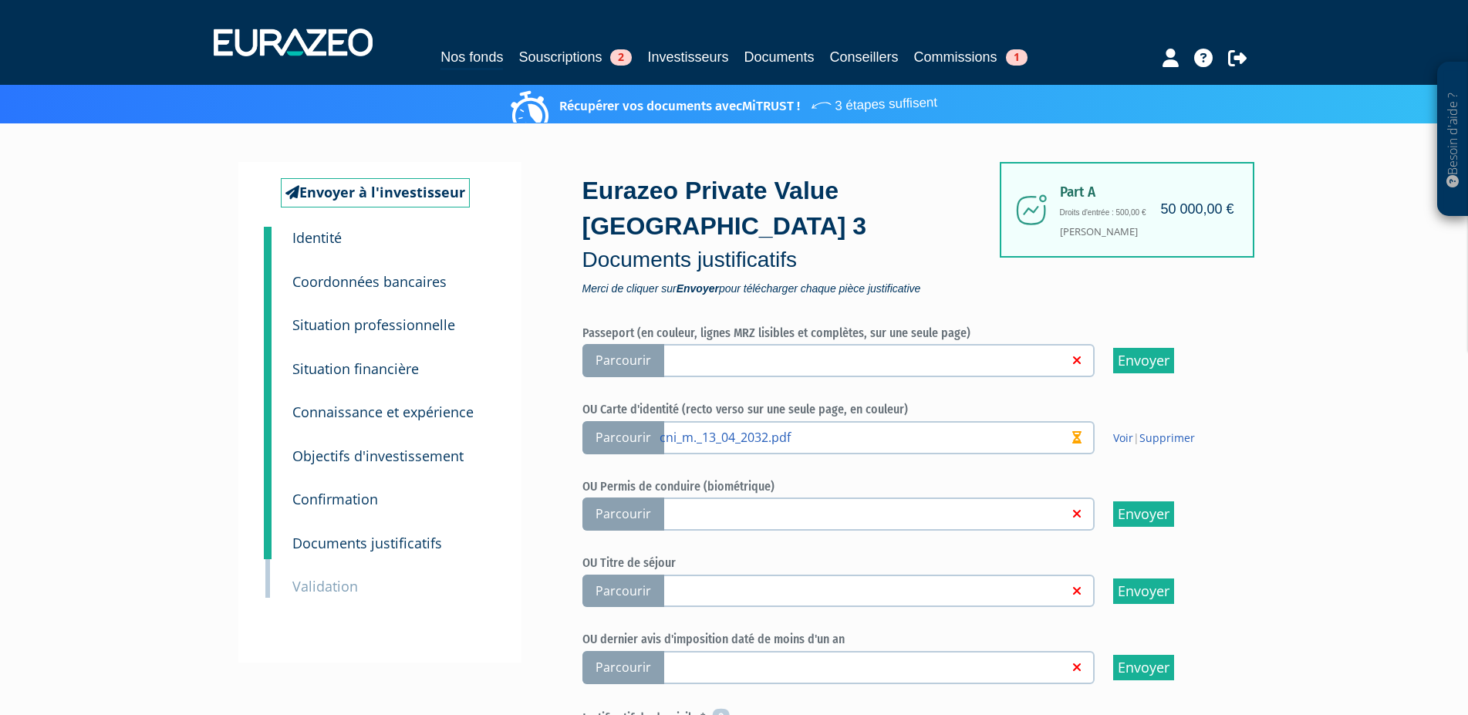 The width and height of the screenshot is (1468, 715). Describe the element at coordinates (970, 57) in the screenshot. I see `a: Commissions1` at that location.